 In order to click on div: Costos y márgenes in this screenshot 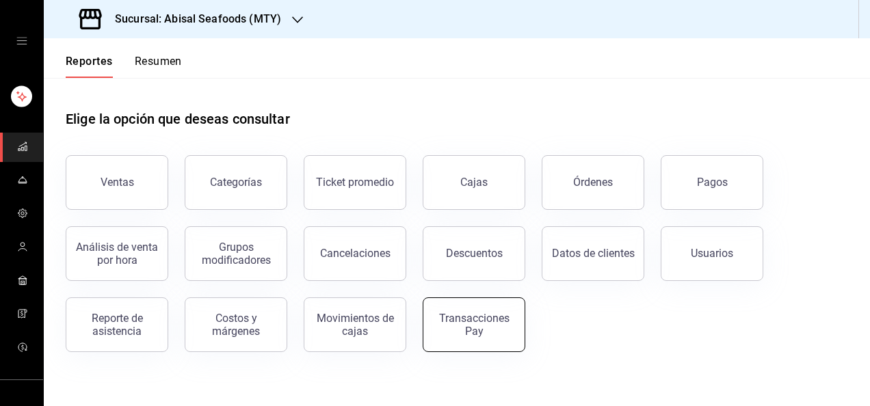, I will do `click(236, 325)`.